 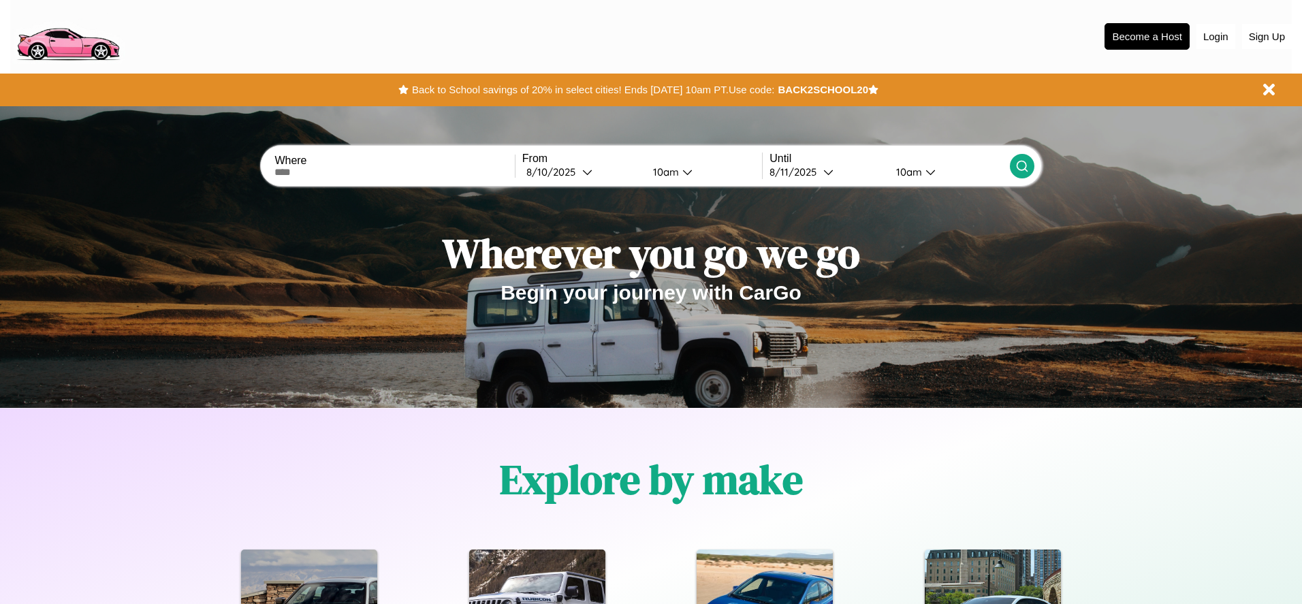 What do you see at coordinates (642, 159) in the screenshot?
I see `label: From` at bounding box center [642, 159].